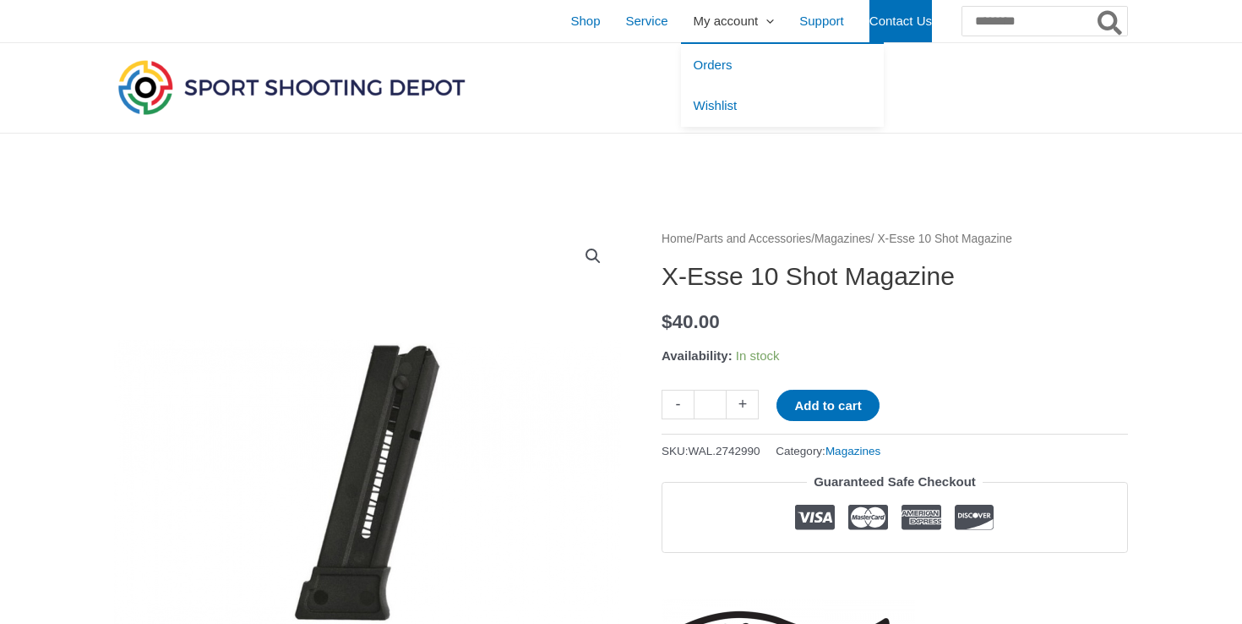 The image size is (1242, 624). What do you see at coordinates (782, 64) in the screenshot?
I see `a: Orders` at bounding box center [782, 64].